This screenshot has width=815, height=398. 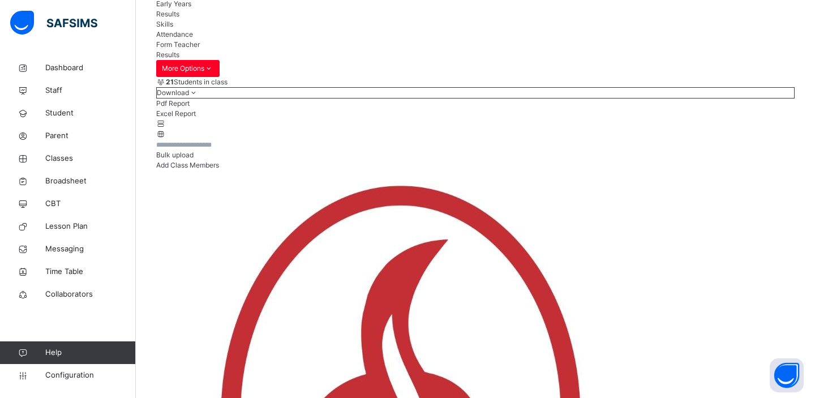 I want to click on button: Open asap, so click(x=787, y=375).